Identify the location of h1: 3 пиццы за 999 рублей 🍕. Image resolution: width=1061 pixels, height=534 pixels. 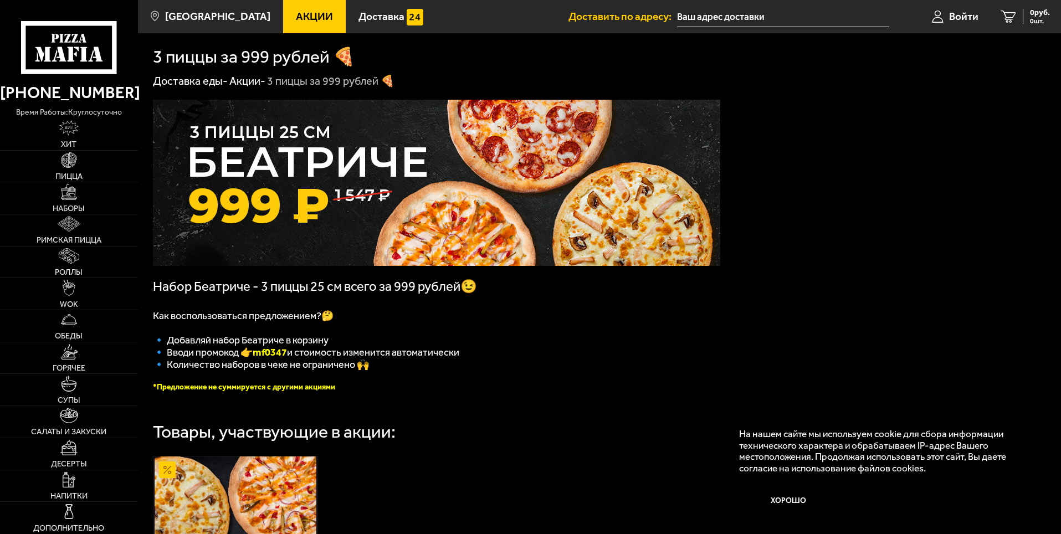
(254, 57).